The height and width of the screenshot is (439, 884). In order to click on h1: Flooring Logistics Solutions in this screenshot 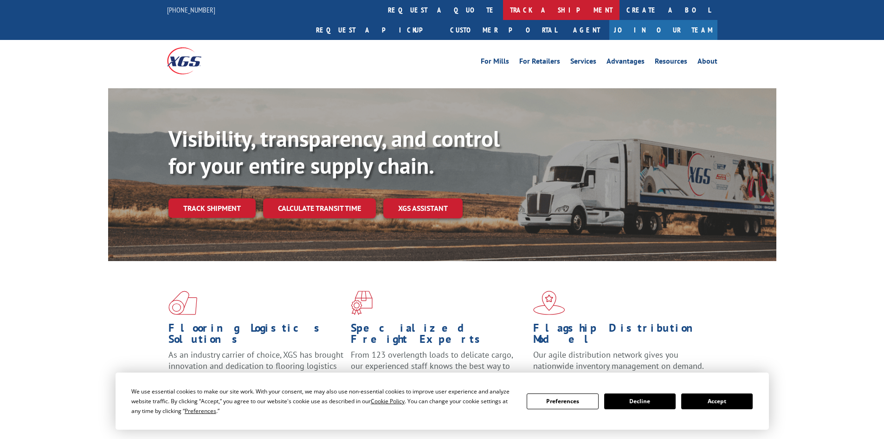, I will do `click(256, 336)`.